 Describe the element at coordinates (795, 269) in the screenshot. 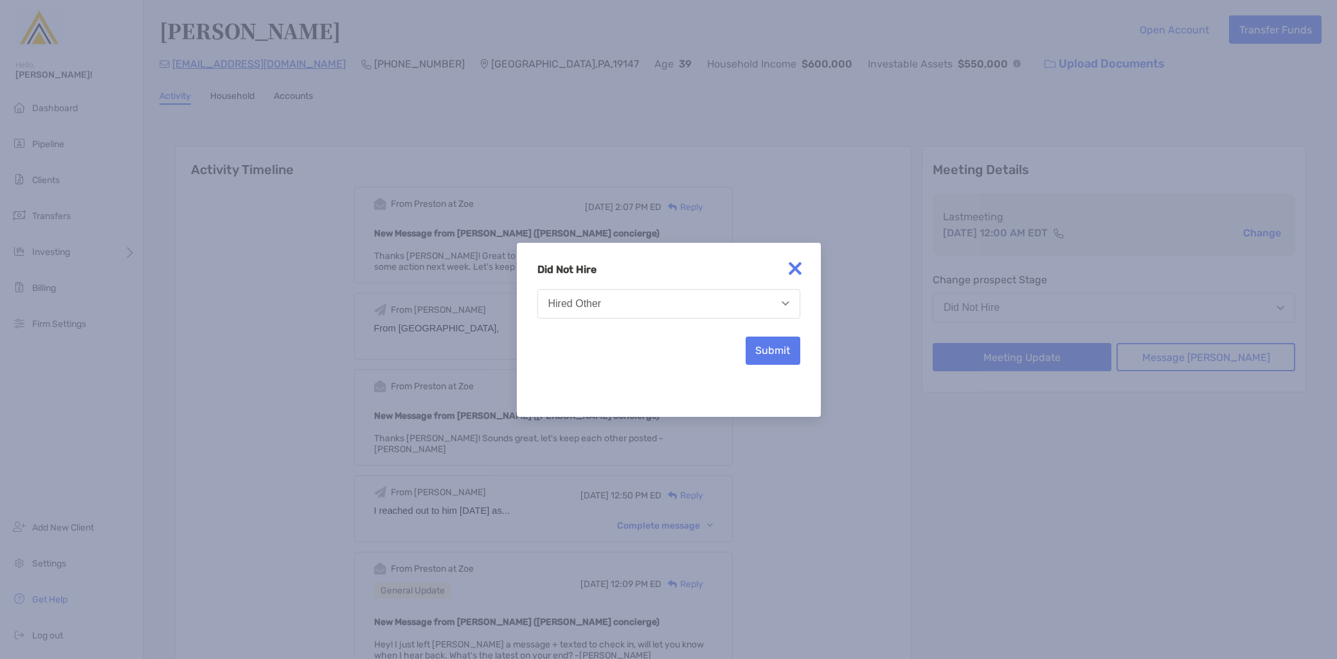

I see `img: close modal icon` at that location.